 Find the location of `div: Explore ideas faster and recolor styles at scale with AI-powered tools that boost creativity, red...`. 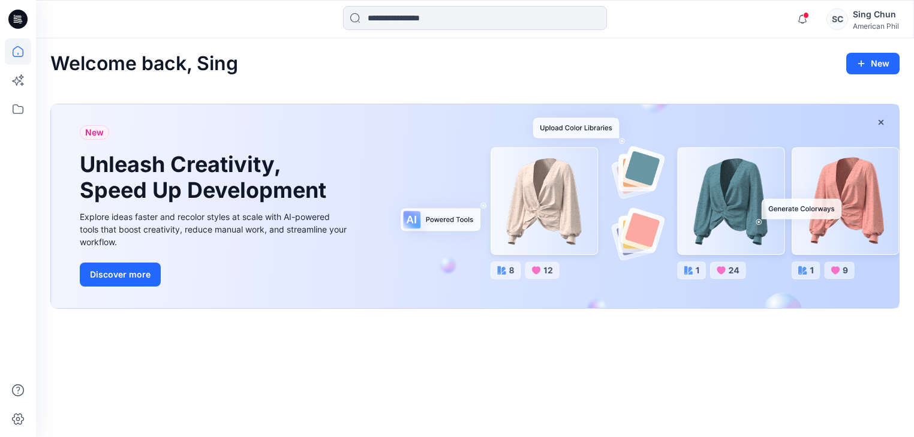

div: Explore ideas faster and recolor styles at scale with AI-powered tools that boost creativity, red... is located at coordinates (215, 229).